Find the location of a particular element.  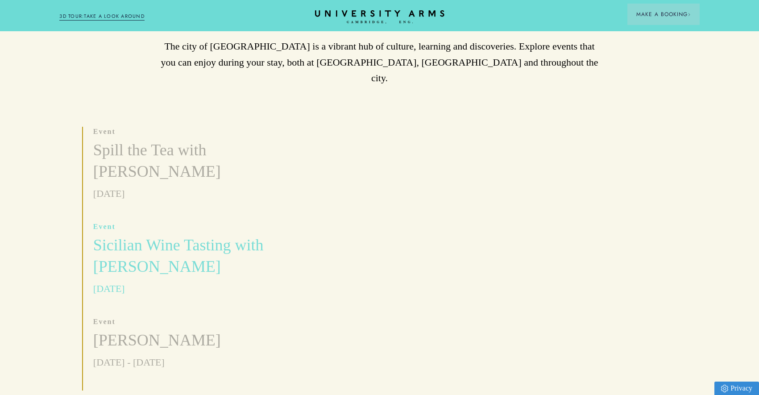

button: Make a BookingArrow icon is located at coordinates (664, 14).